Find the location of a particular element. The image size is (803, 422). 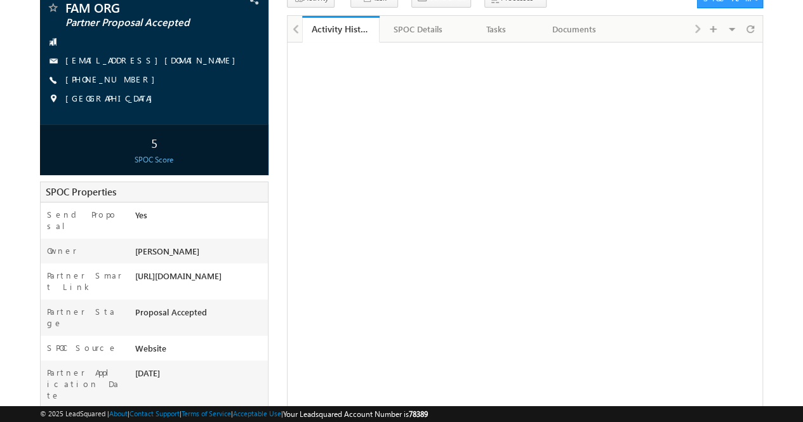

a: About is located at coordinates (118, 413).